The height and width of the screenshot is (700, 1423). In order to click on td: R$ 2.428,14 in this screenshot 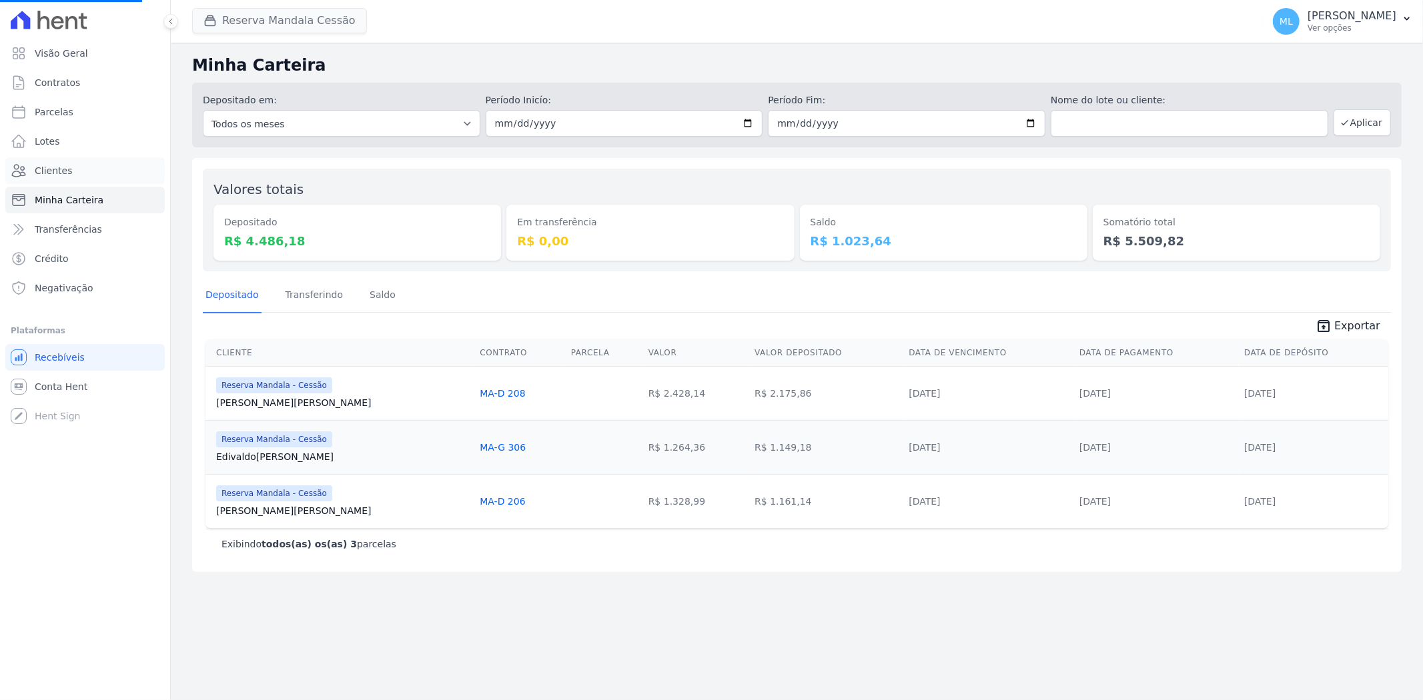, I will do `click(696, 393)`.